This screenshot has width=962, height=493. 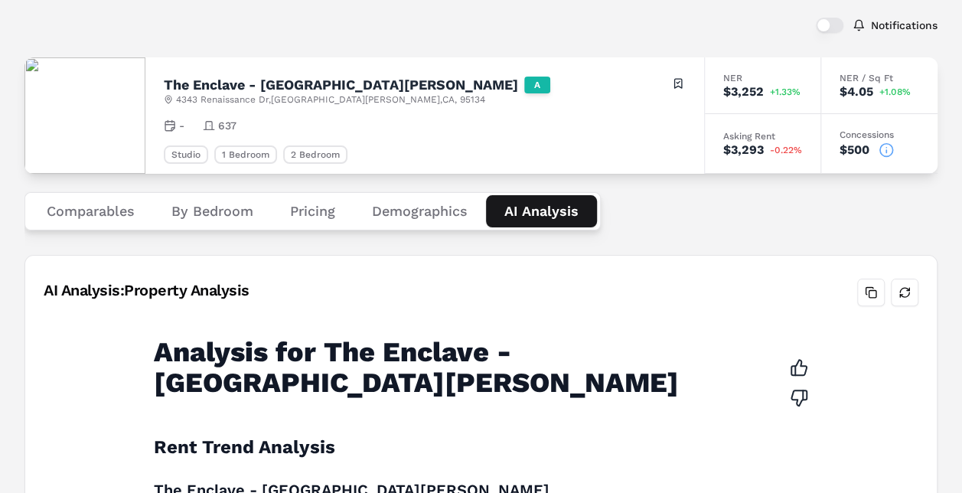 What do you see at coordinates (880, 135) in the screenshot?
I see `div: Concessions` at bounding box center [880, 135].